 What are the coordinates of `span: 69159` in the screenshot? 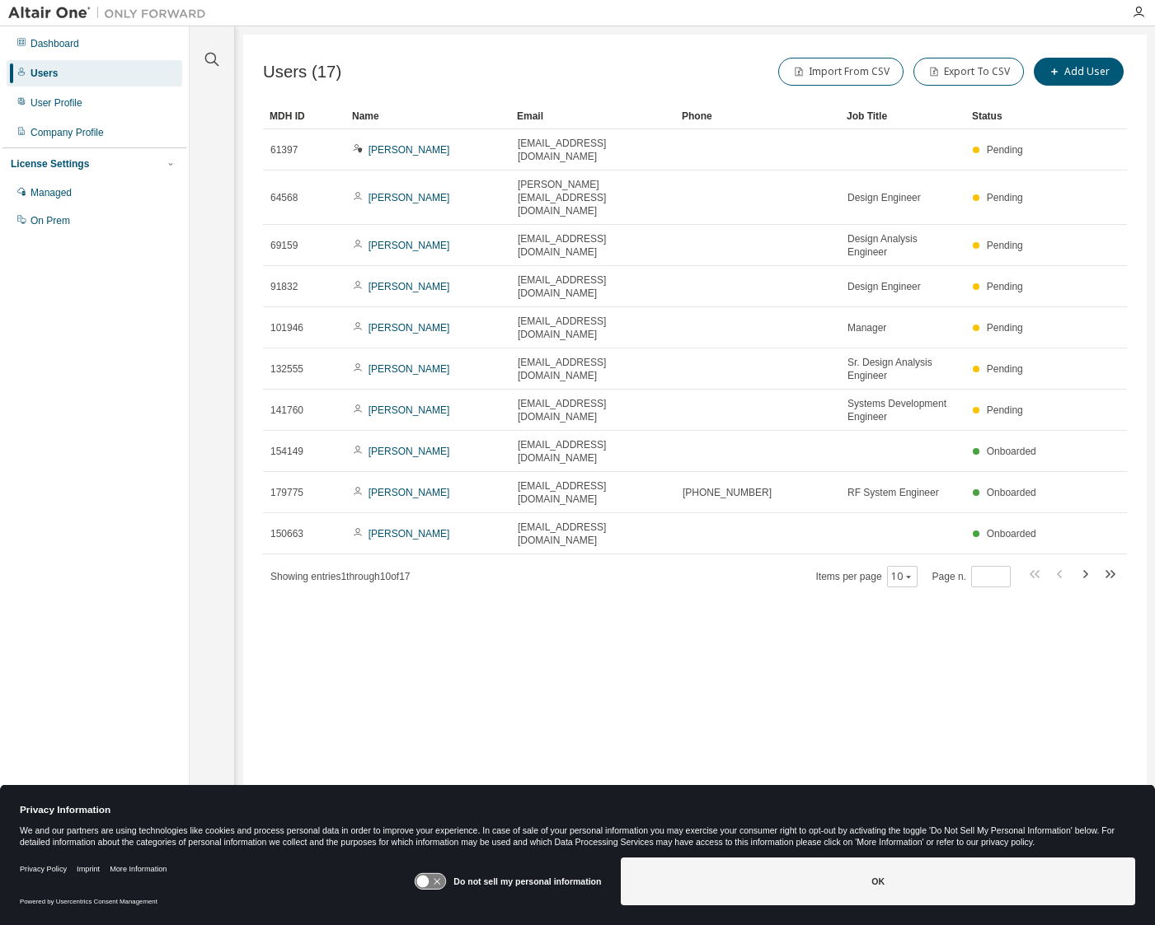 It's located at (283, 246).